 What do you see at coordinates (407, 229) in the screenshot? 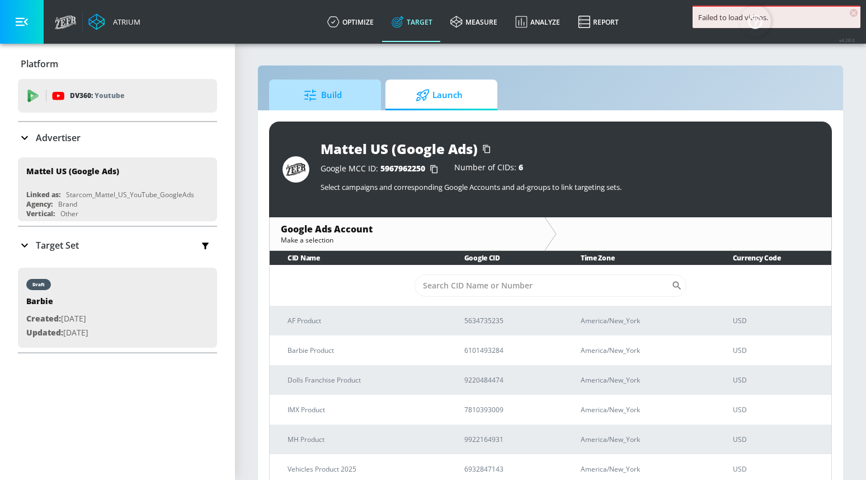
I see `div: Google Ads Account` at bounding box center [407, 229].